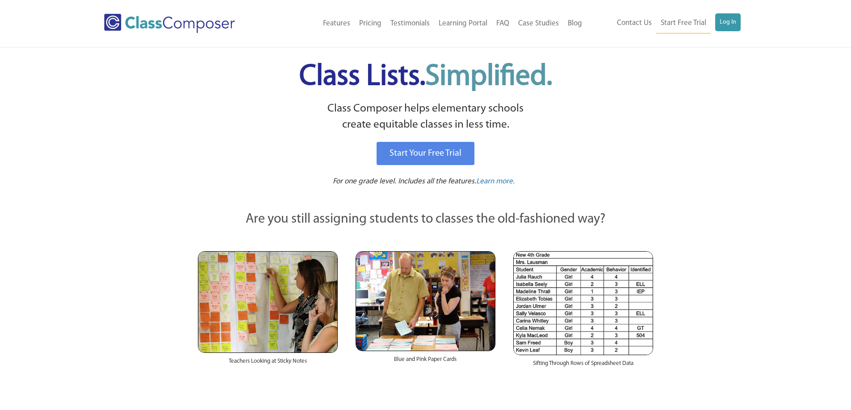 This screenshot has height=410, width=851. What do you see at coordinates (425, 301) in the screenshot?
I see `img: Blue and Pink Paper Cards` at bounding box center [425, 301].